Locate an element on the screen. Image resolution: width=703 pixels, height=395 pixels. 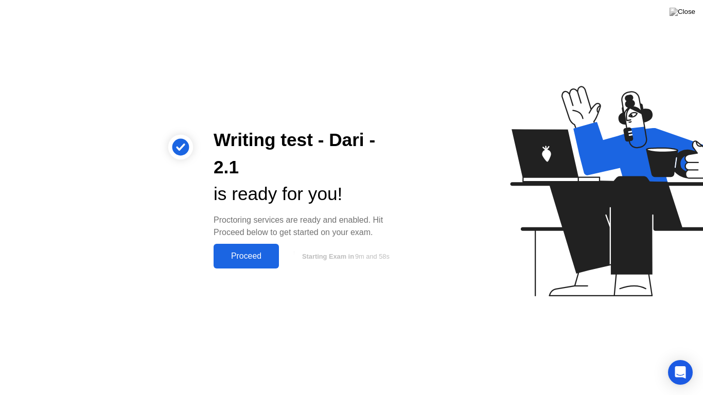
div: Open Intercom Messenger is located at coordinates (680, 373).